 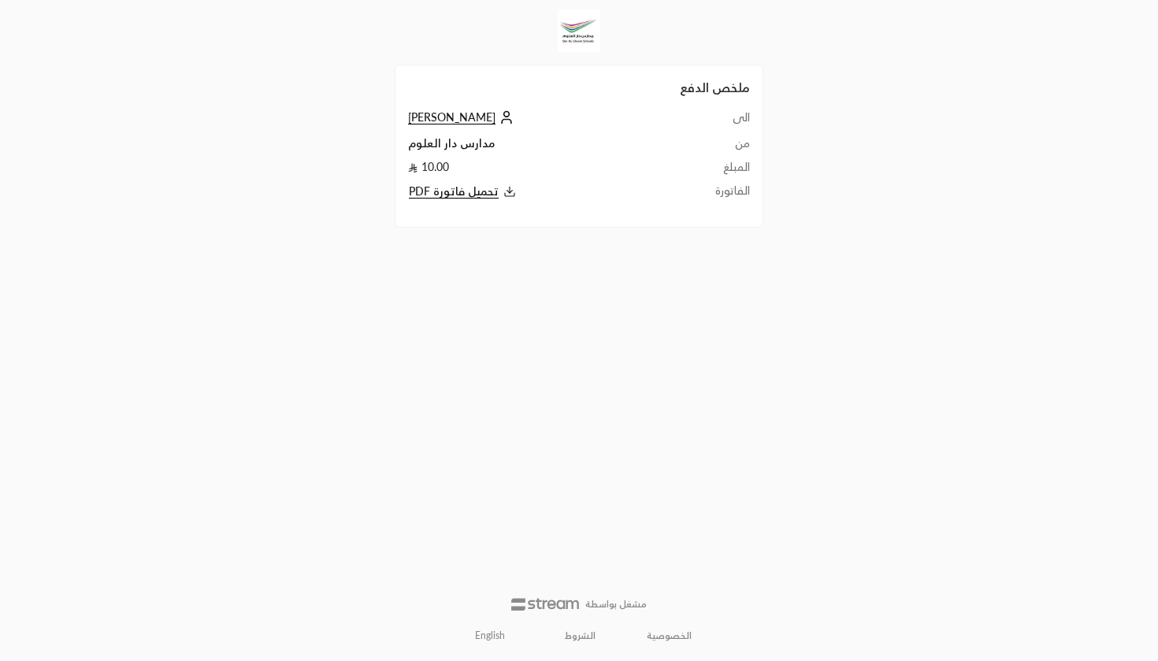 What do you see at coordinates (616, 604) in the screenshot?
I see `p: مشغل بواسطة` at bounding box center [616, 604].